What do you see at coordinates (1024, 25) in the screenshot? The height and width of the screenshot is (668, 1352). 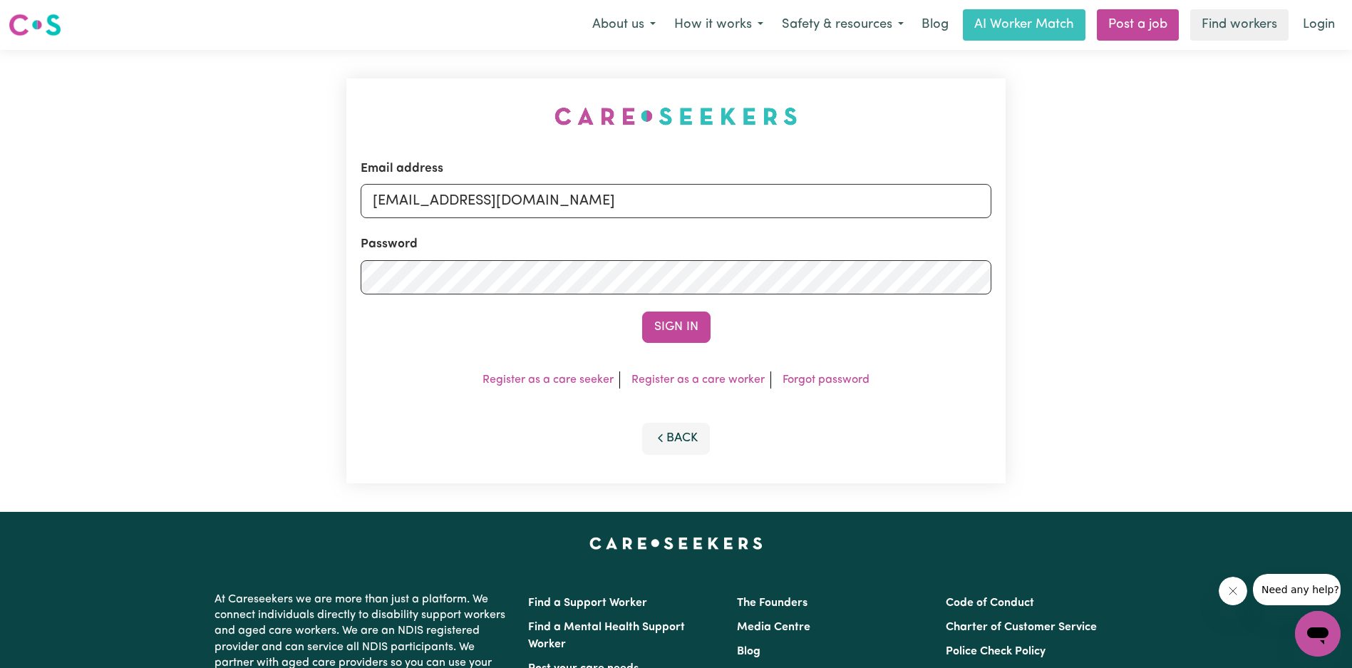 I see `a: AI Worker Match` at bounding box center [1024, 25].